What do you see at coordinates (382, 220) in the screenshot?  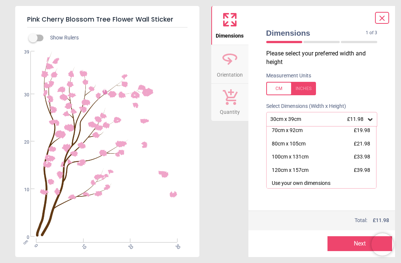 I see `span: 11.98` at bounding box center [382, 220].